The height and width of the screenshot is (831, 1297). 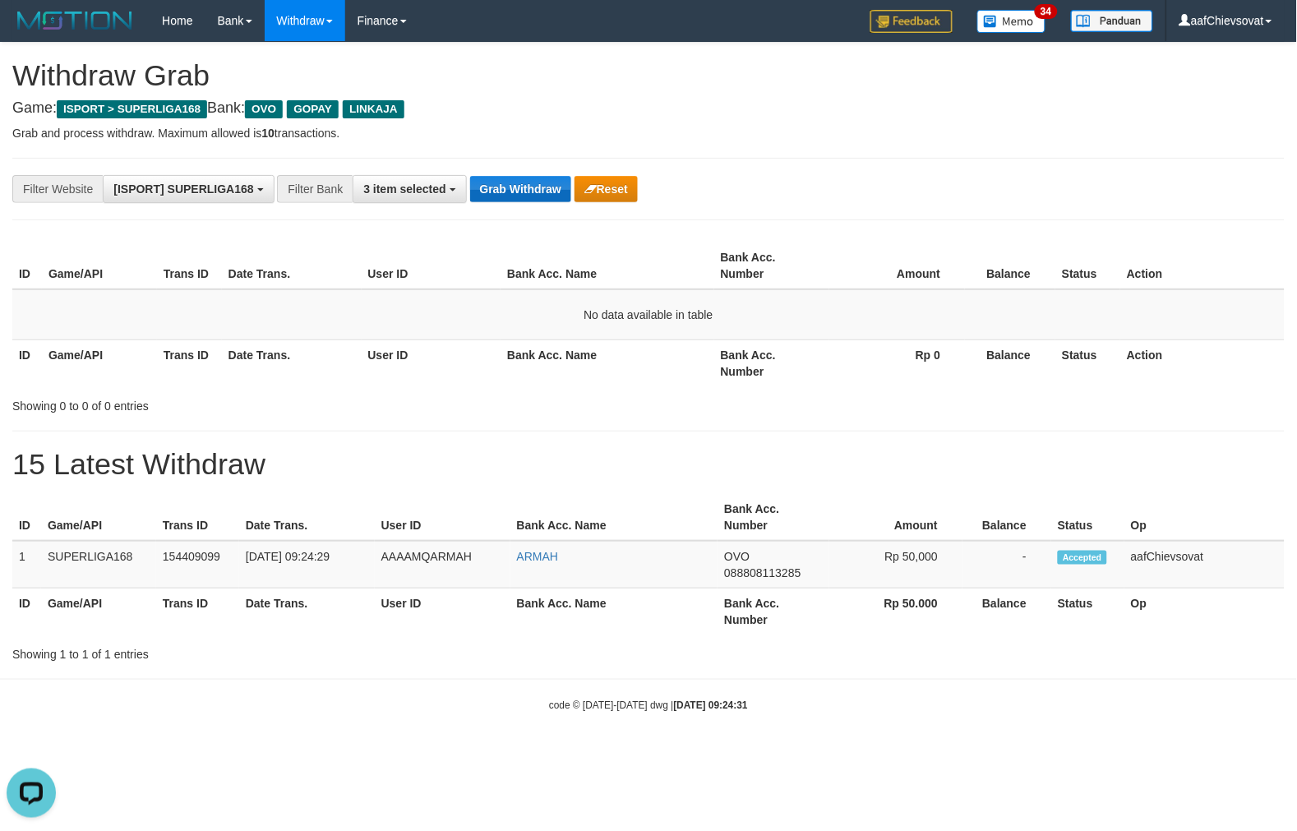 I want to click on h4: Game: Bank:, so click(x=649, y=109).